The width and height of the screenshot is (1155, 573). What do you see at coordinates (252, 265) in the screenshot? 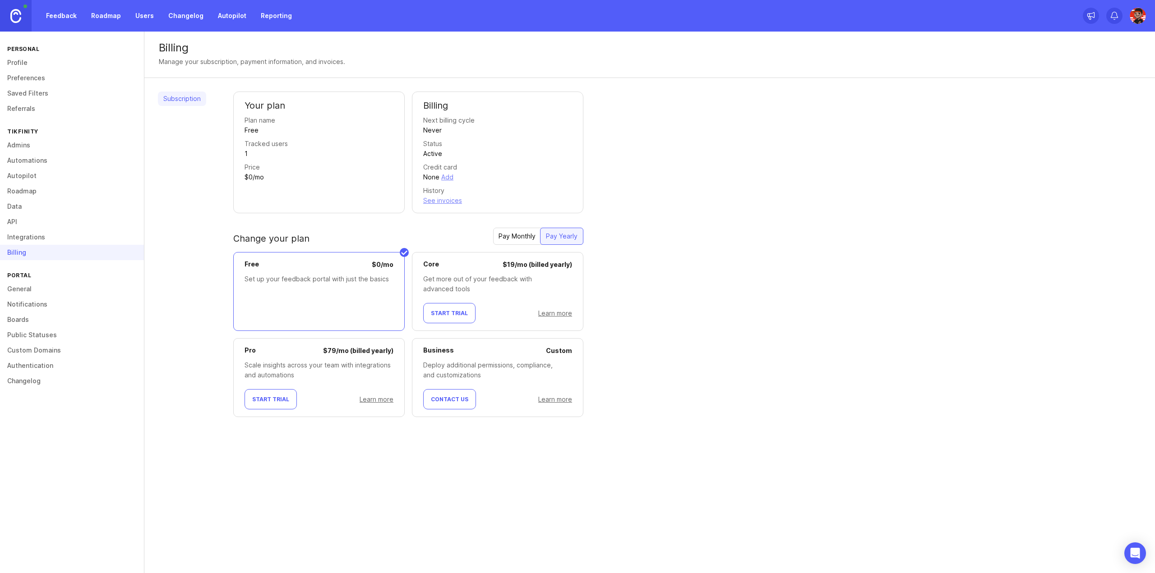
I see `p: Free` at bounding box center [252, 265].